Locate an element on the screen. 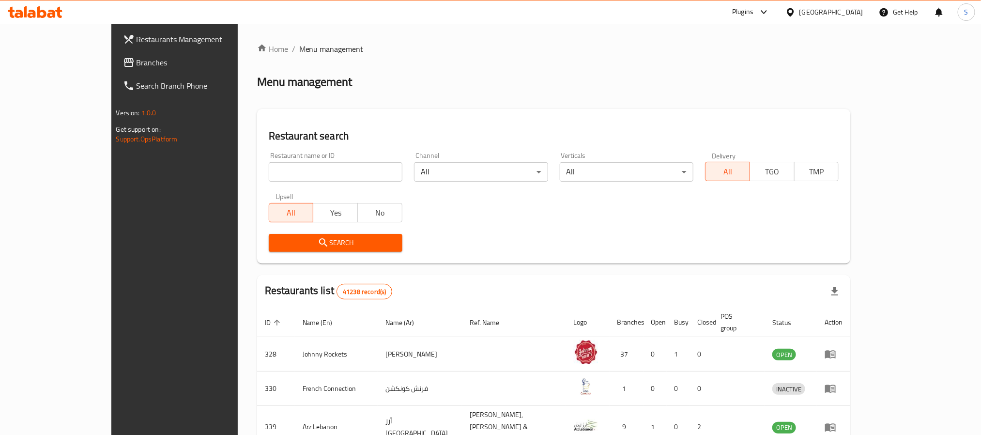 This screenshot has width=981, height=435. td: 330 is located at coordinates (276, 388).